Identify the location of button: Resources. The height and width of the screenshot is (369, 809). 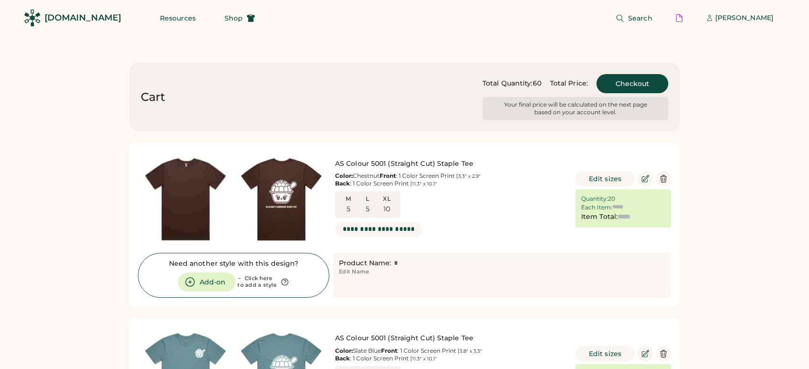
(178, 18).